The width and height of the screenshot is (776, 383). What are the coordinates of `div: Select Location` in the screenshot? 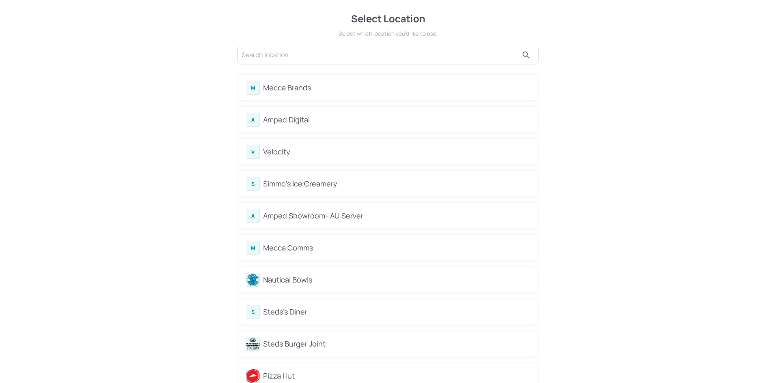 It's located at (388, 19).